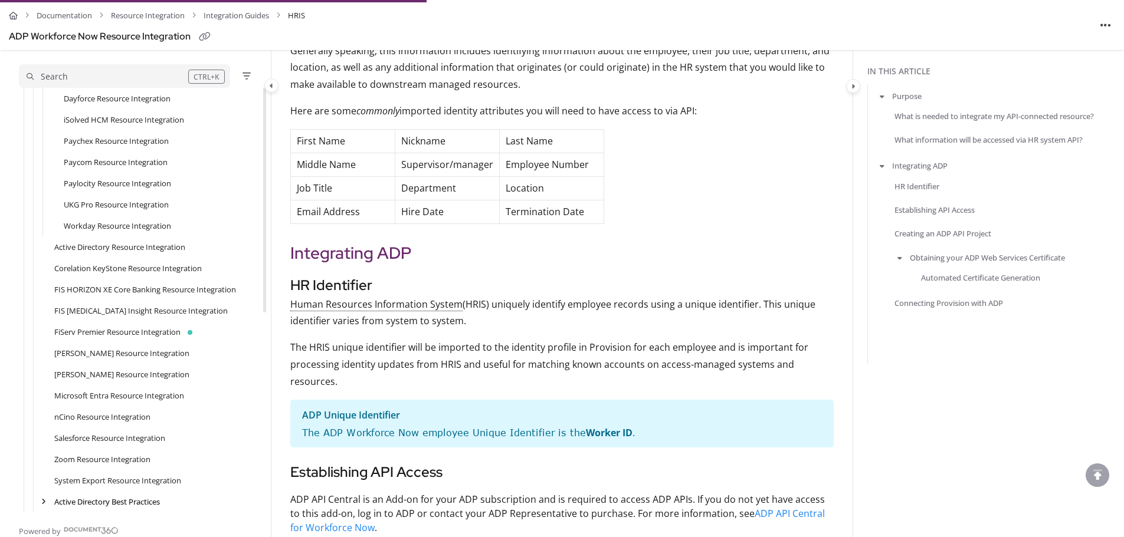 The width and height of the screenshot is (1124, 537). What do you see at coordinates (145, 290) in the screenshot?
I see `a: FIS HORIZON XE Core Banking Resource Integration` at bounding box center [145, 290].